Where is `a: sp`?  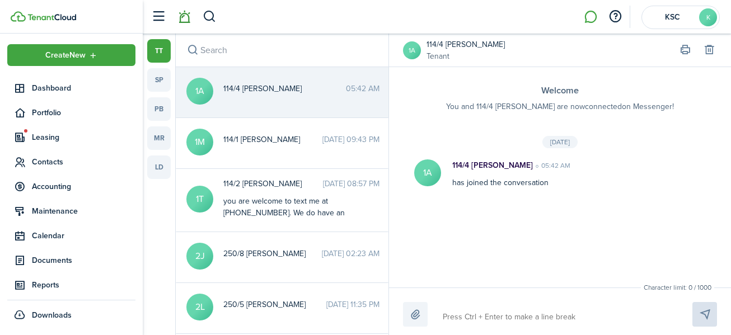
a: sp is located at coordinates (159, 80).